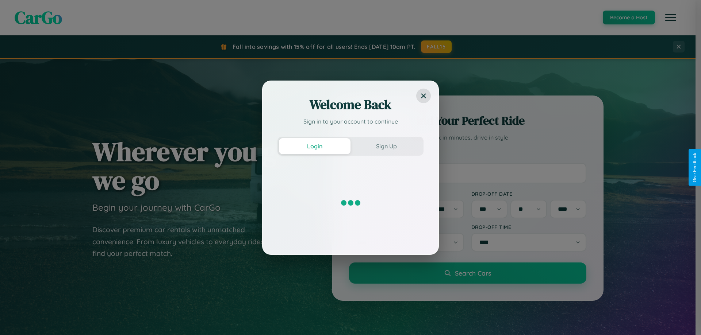 The height and width of the screenshot is (335, 701). What do you see at coordinates (350, 122) in the screenshot?
I see `p: Sign in to your account to continue` at bounding box center [350, 122].